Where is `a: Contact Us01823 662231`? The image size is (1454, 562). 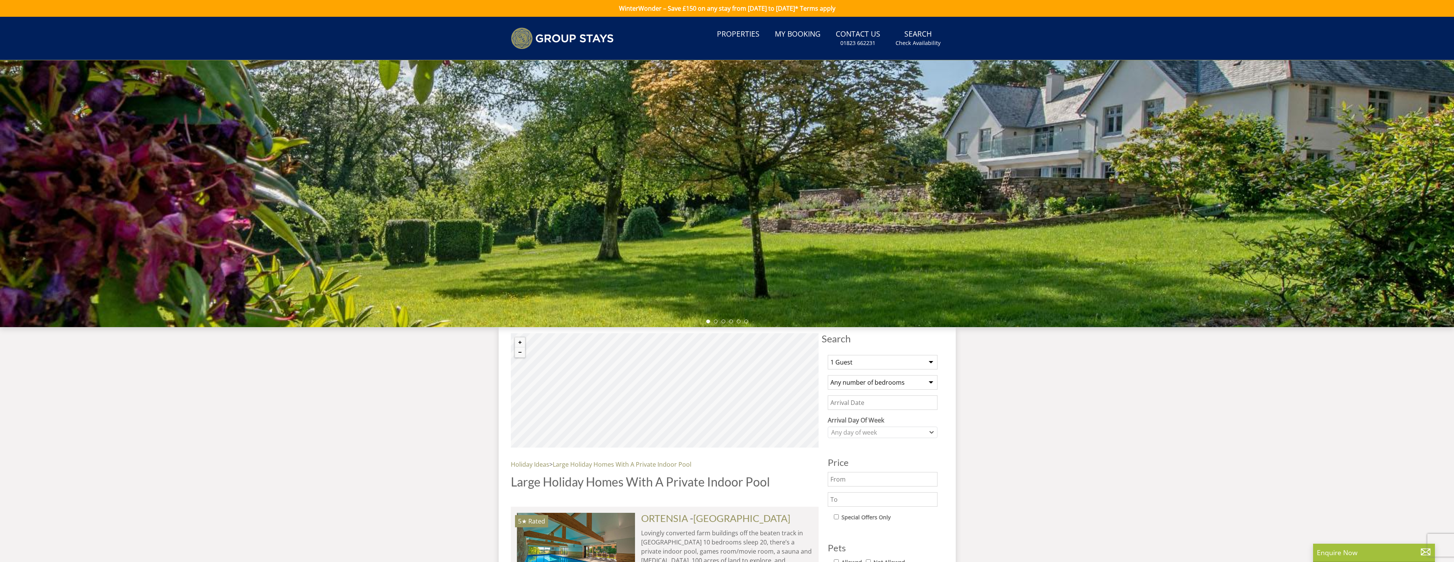 a: Contact Us01823 662231 is located at coordinates (858, 38).